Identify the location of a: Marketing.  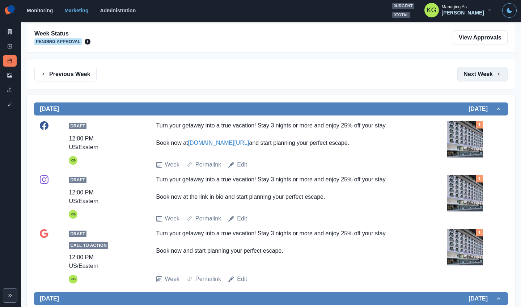
(76, 10).